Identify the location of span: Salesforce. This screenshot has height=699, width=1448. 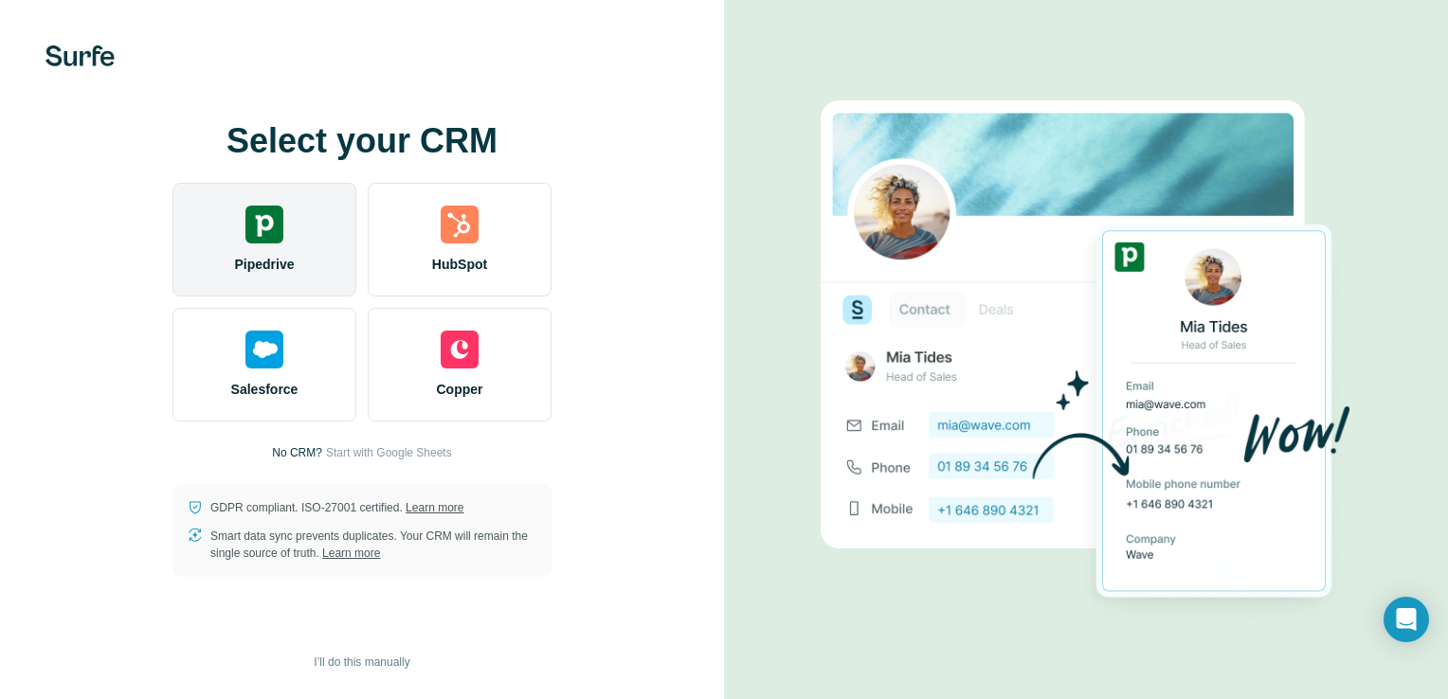
(264, 389).